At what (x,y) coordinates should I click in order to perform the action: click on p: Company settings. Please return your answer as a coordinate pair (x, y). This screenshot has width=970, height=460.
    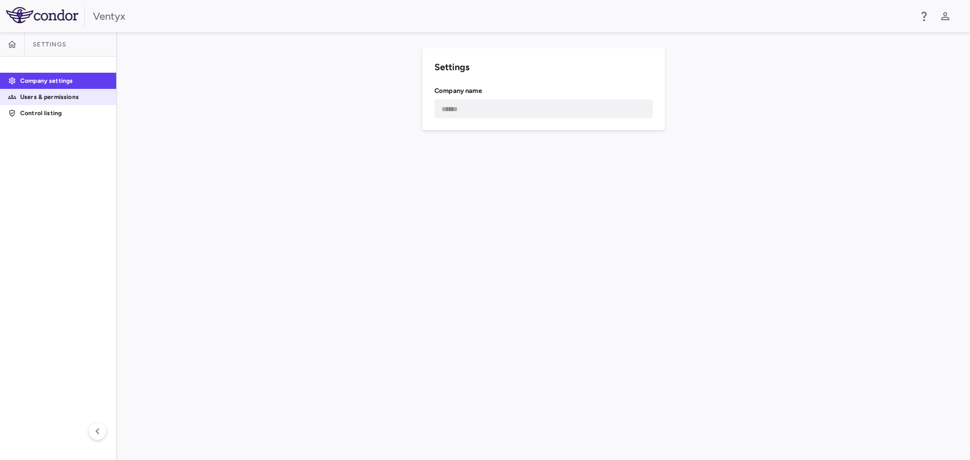
    Looking at the image, I should click on (64, 81).